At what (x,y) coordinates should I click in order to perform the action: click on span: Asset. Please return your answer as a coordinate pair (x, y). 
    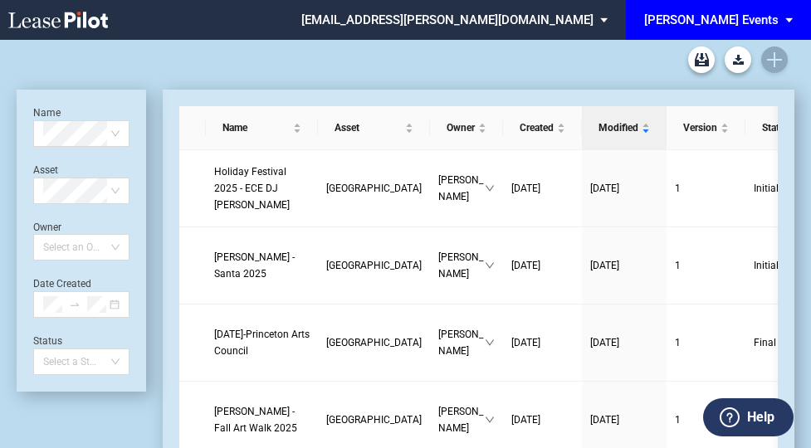
    Looking at the image, I should click on (368, 128).